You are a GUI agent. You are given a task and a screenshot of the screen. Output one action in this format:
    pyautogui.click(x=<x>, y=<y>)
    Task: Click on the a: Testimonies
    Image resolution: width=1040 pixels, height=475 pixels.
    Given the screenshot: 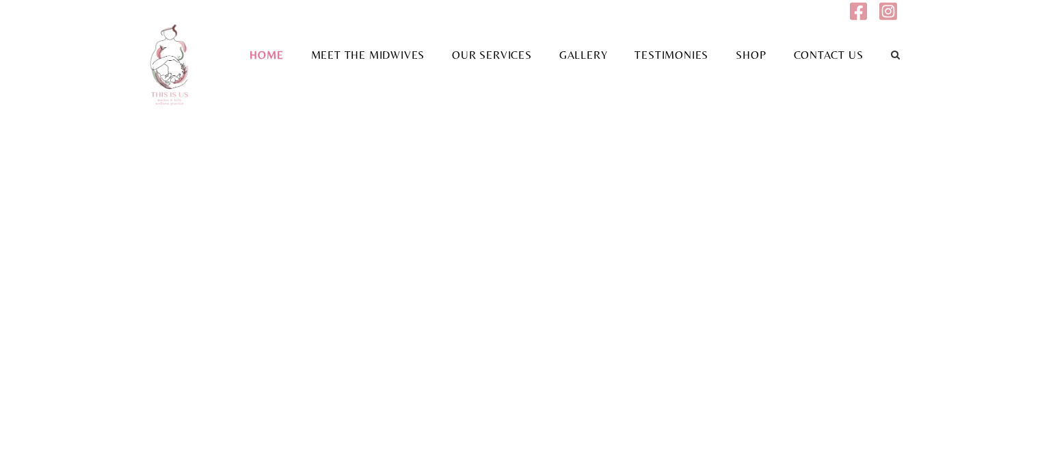 What is the action you would take?
    pyautogui.click(x=672, y=55)
    